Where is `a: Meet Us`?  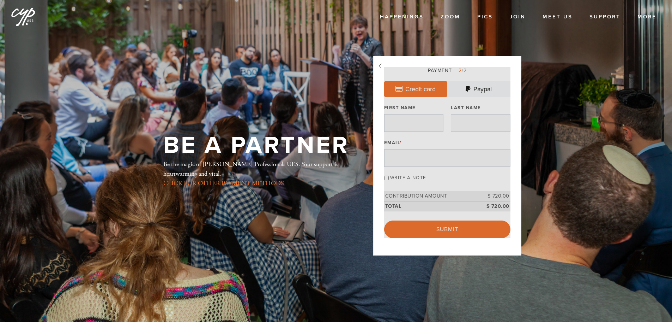 a: Meet Us is located at coordinates (558, 17).